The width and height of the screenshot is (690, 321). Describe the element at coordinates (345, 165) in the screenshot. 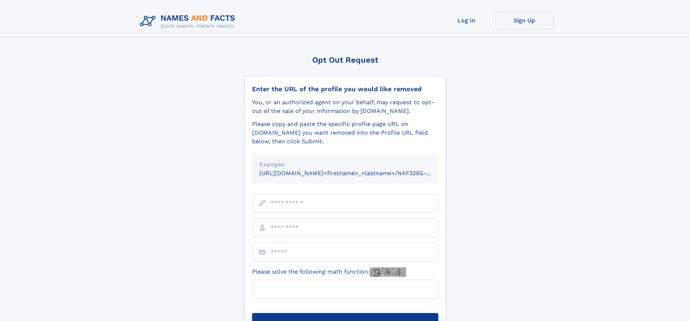

I see `div: Example:` at that location.